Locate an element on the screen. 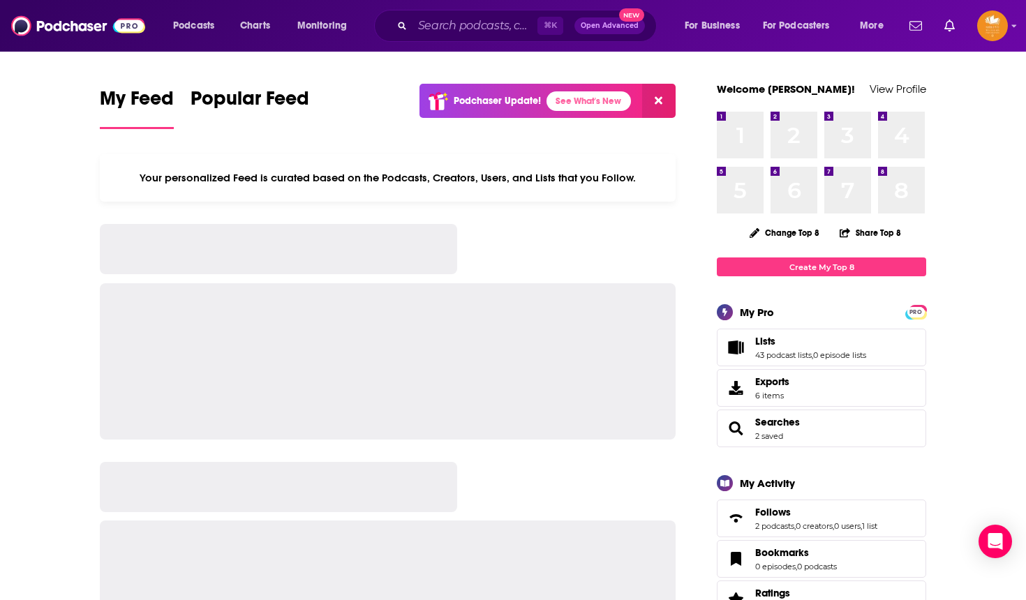 The image size is (1026, 600). span: New is located at coordinates (631, 15).